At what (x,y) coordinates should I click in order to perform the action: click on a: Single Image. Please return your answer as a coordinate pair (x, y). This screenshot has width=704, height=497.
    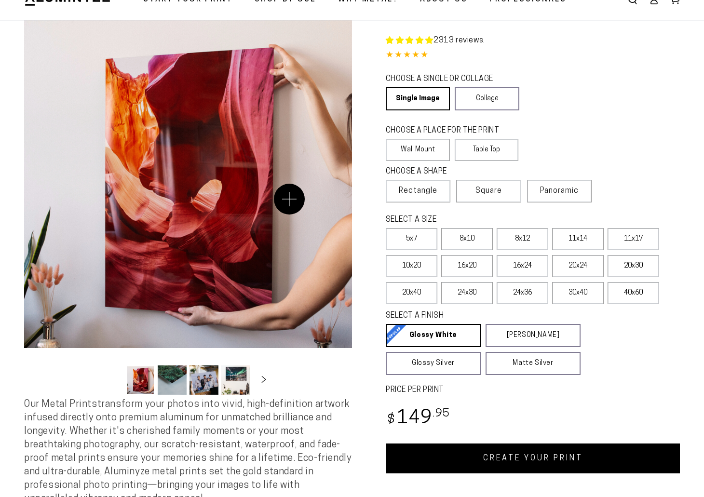
    Looking at the image, I should click on (418, 99).